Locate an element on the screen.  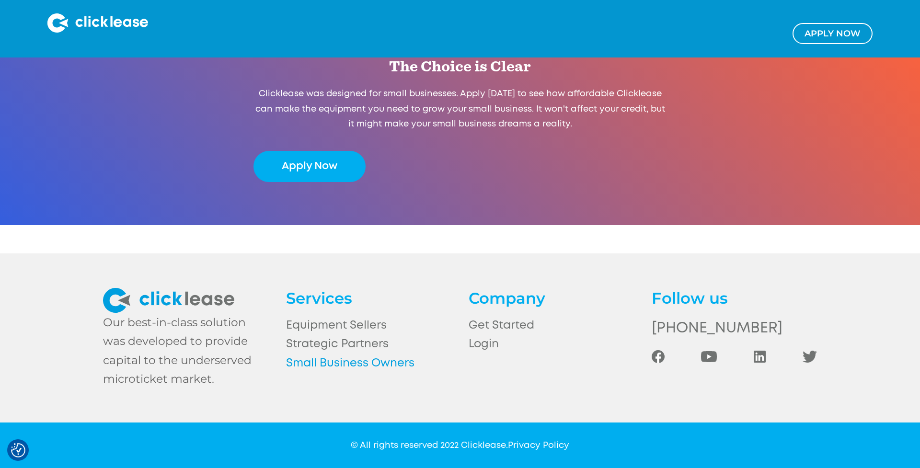
a: Apply Now is located at coordinates (309, 166).